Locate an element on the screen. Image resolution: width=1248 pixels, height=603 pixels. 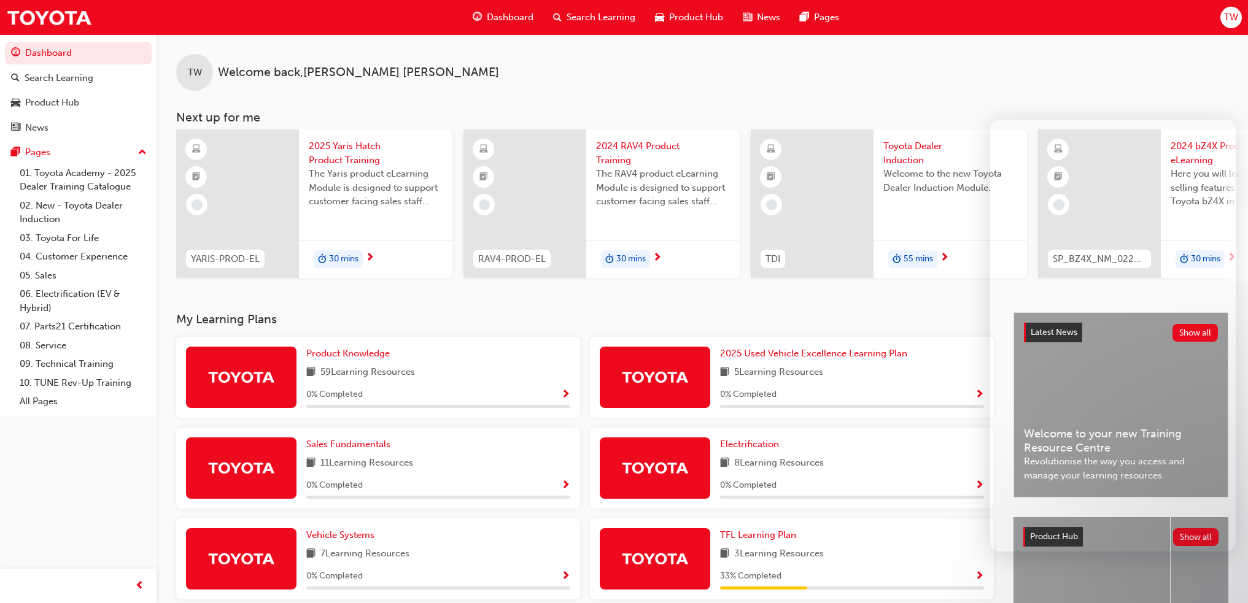
a: pages-iconPages is located at coordinates (819, 17).